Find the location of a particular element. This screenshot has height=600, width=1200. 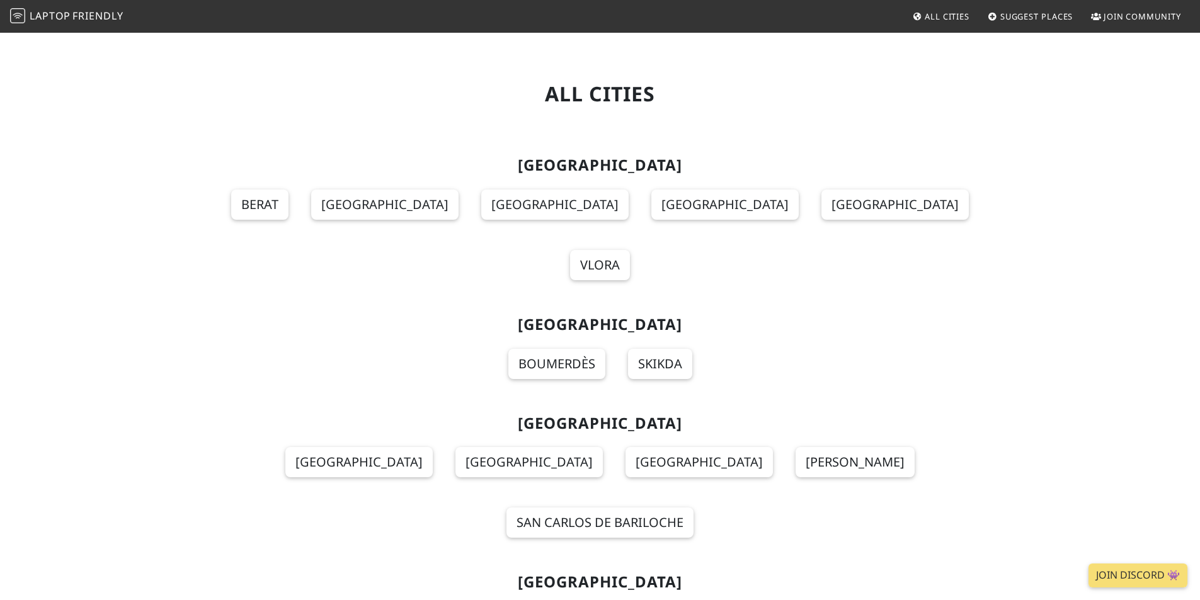

span: Laptop is located at coordinates (50, 16).